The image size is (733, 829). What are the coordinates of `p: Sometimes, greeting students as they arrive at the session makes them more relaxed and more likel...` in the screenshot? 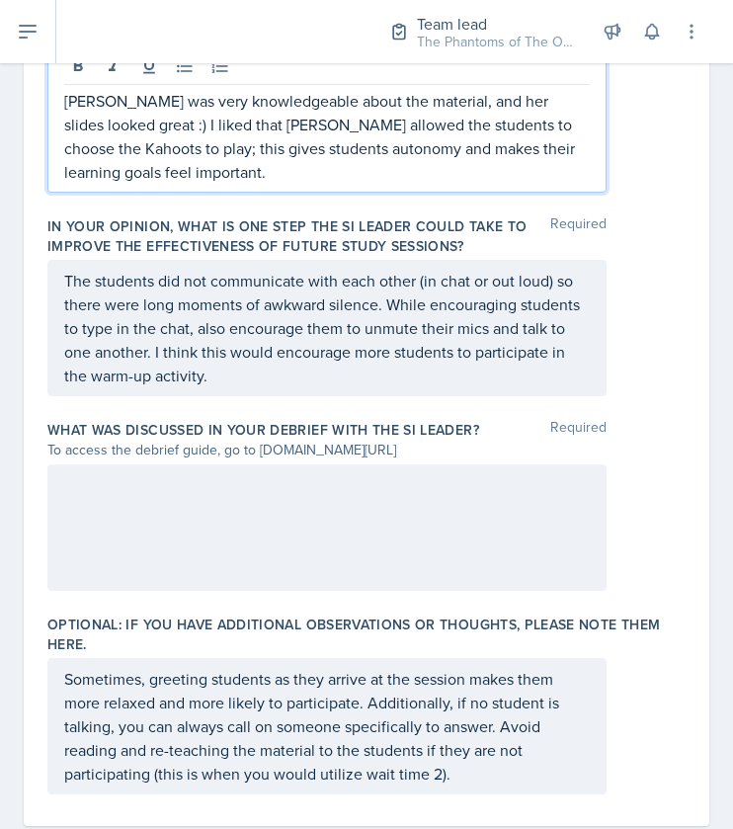 It's located at (327, 726).